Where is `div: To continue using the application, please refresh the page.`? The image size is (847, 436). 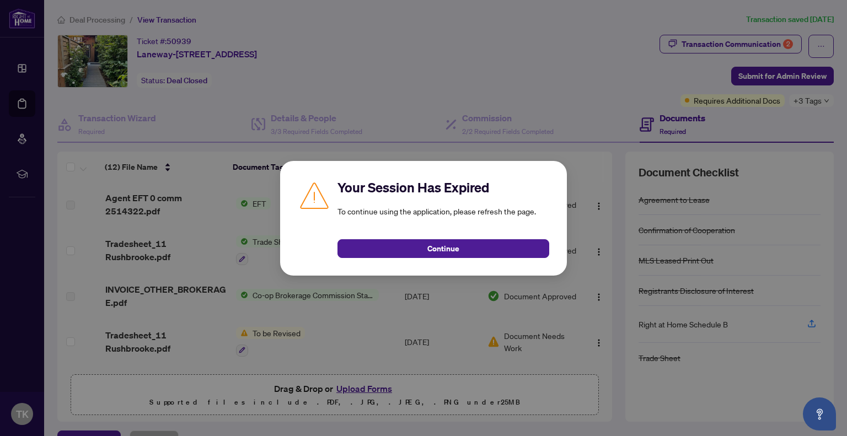 div: To continue using the application, please refresh the page. is located at coordinates (443, 218).